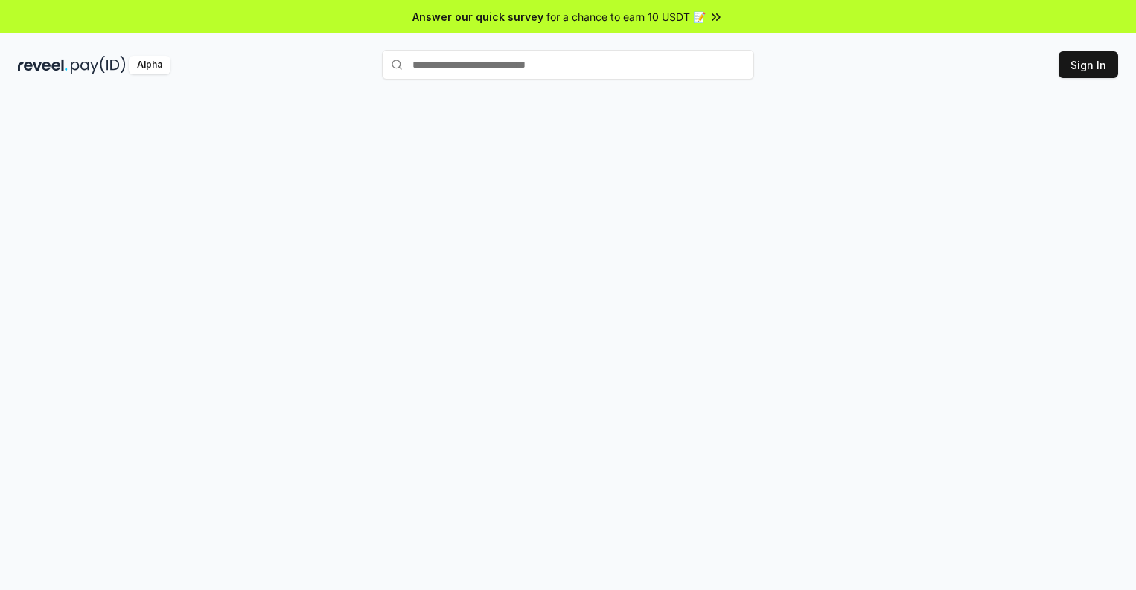 The width and height of the screenshot is (1136, 590). What do you see at coordinates (478, 16) in the screenshot?
I see `span: Answer our quick survey` at bounding box center [478, 16].